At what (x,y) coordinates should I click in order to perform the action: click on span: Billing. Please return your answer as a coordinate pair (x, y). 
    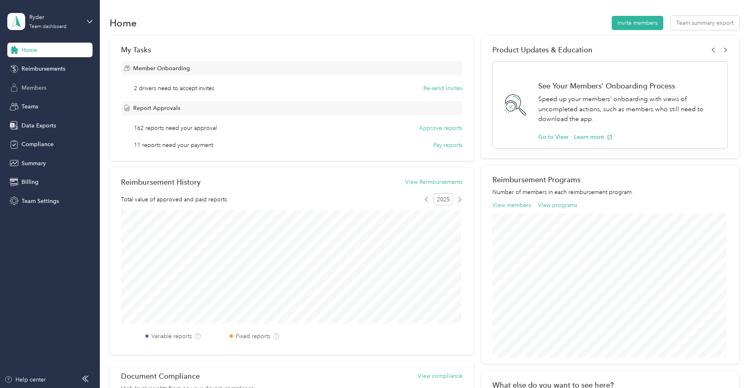
    Looking at the image, I should click on (30, 182).